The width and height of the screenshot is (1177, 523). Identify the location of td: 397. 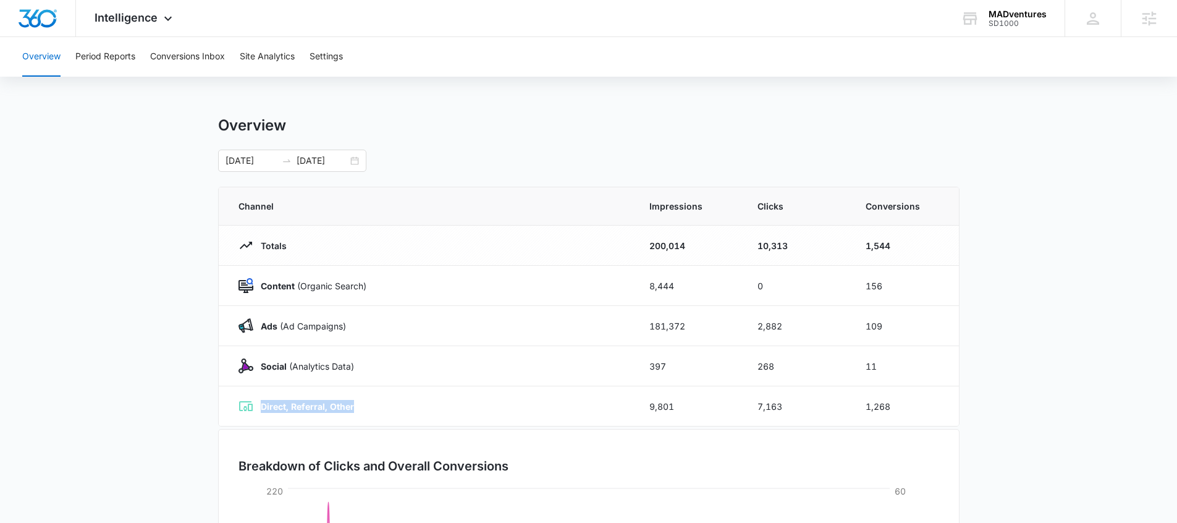
(688, 366).